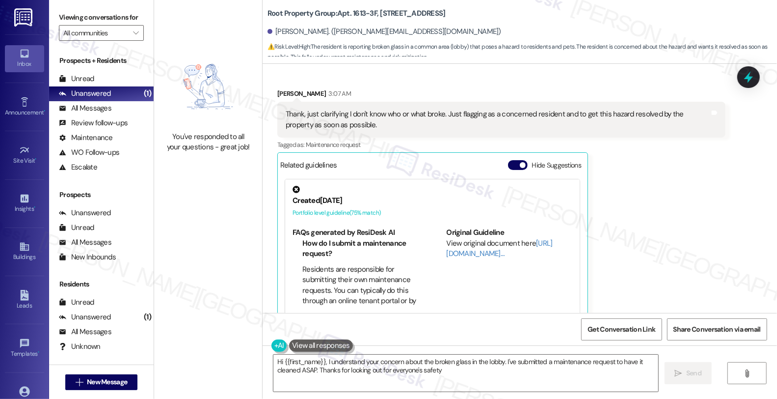 This screenshot has height=399, width=777. I want to click on img: empty-state, so click(208, 86).